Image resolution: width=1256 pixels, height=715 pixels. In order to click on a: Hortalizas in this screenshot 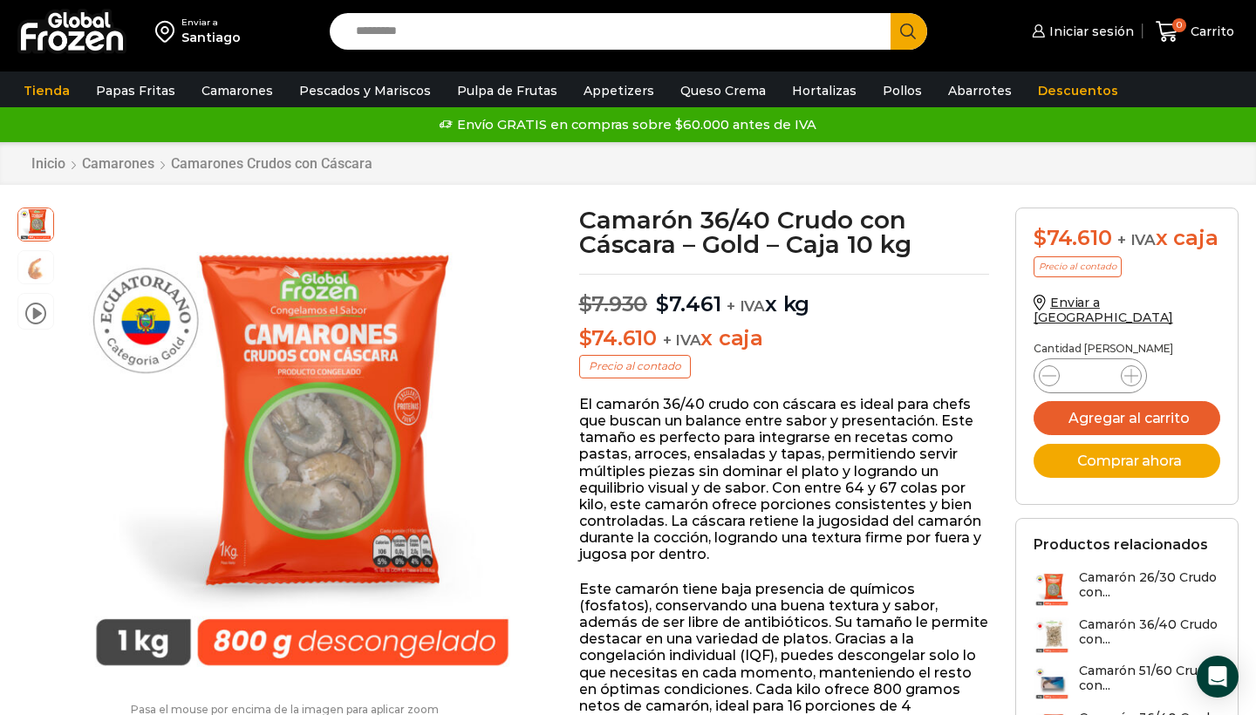, I will do `click(824, 91)`.